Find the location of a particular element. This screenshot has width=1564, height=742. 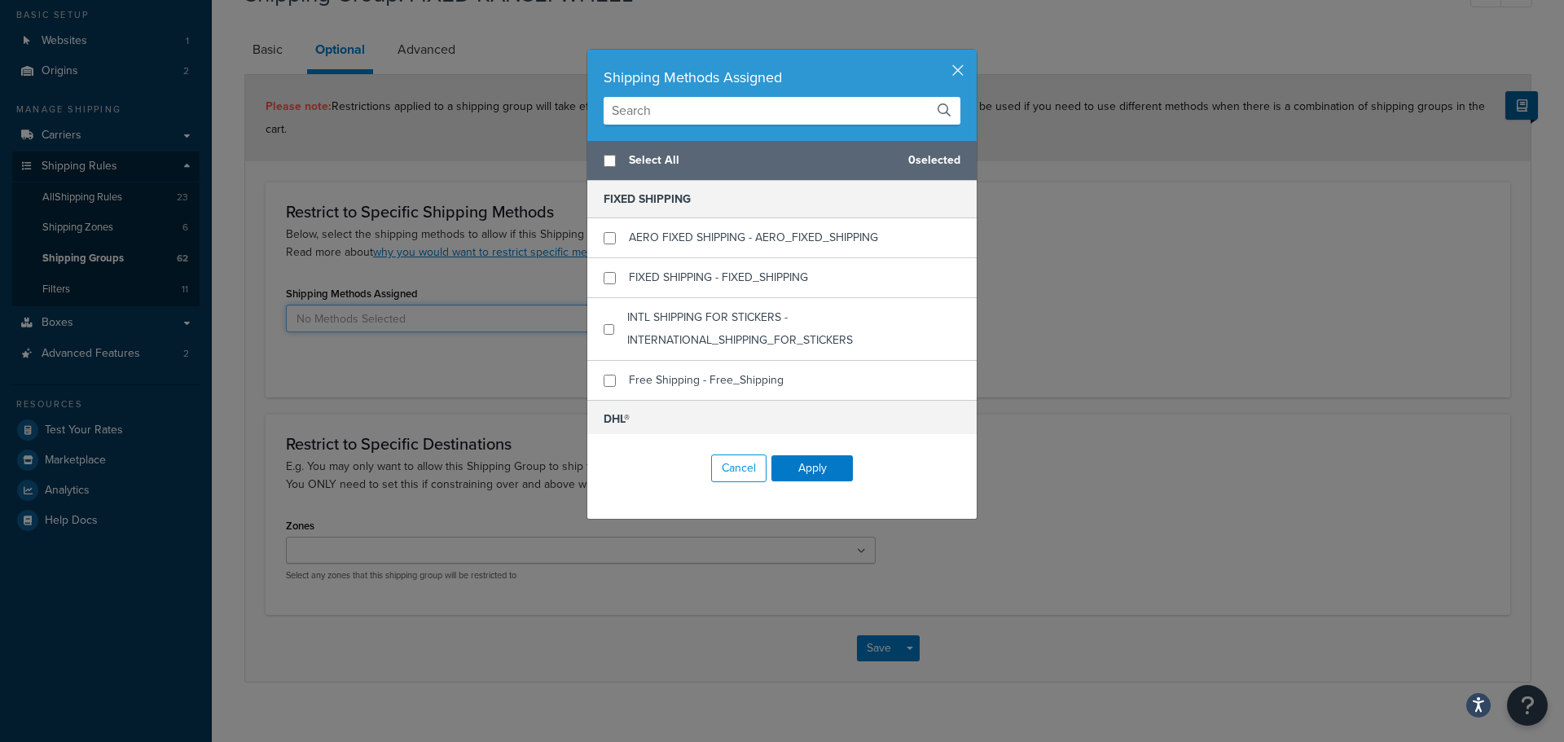

button: Apply is located at coordinates (812, 468).